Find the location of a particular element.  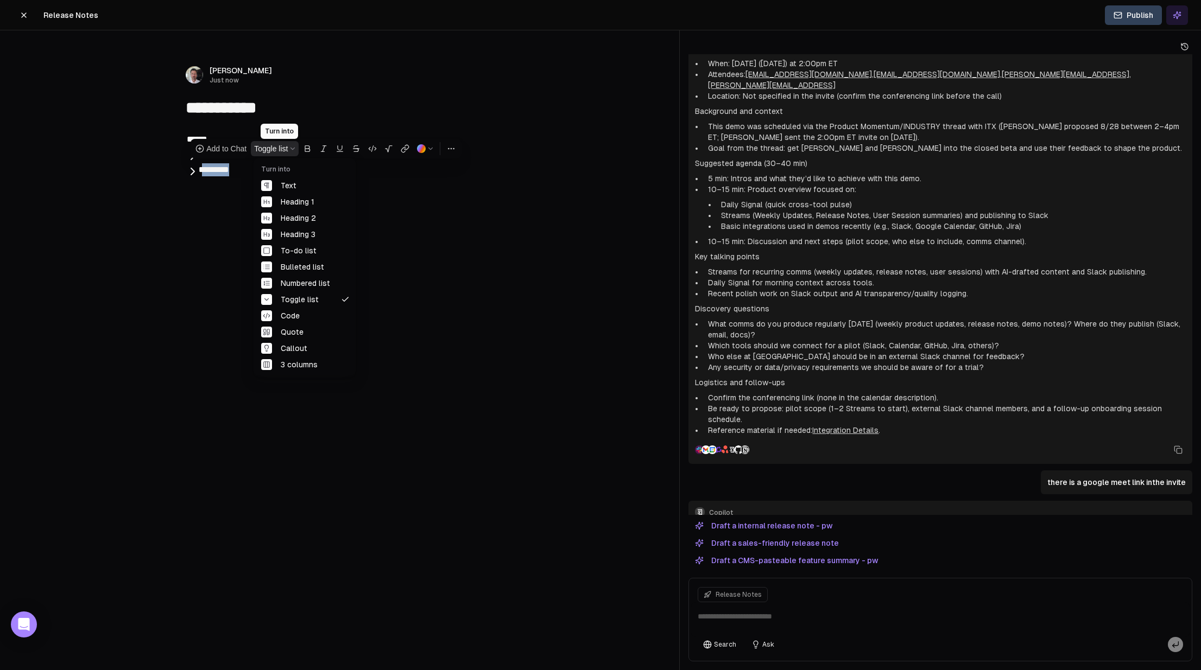

li: Basic integrations used in demos recently (e.g., Slack, Google Calendar, GitHub, Jira) is located at coordinates (951, 226).